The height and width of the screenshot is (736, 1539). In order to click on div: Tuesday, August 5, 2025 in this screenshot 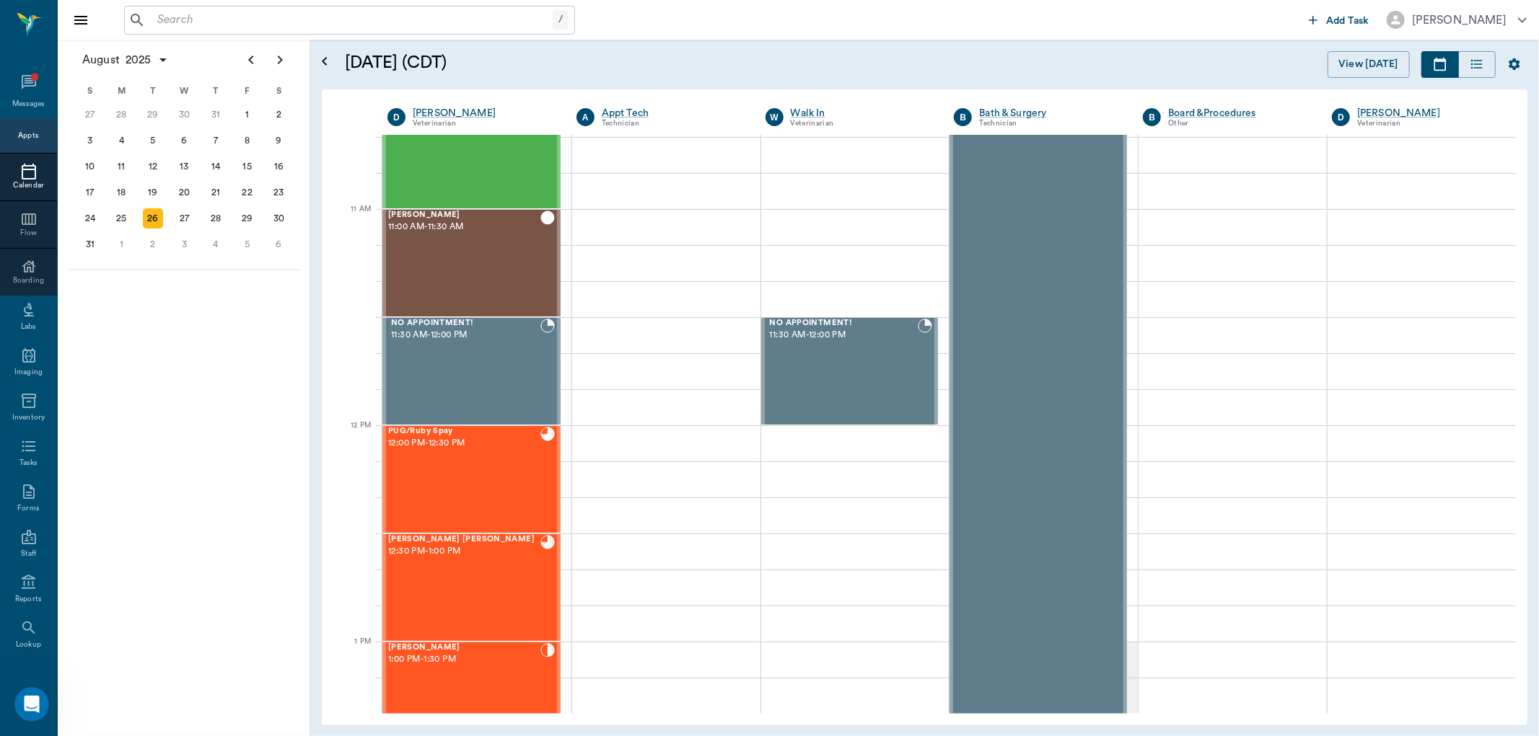, I will do `click(153, 141)`.